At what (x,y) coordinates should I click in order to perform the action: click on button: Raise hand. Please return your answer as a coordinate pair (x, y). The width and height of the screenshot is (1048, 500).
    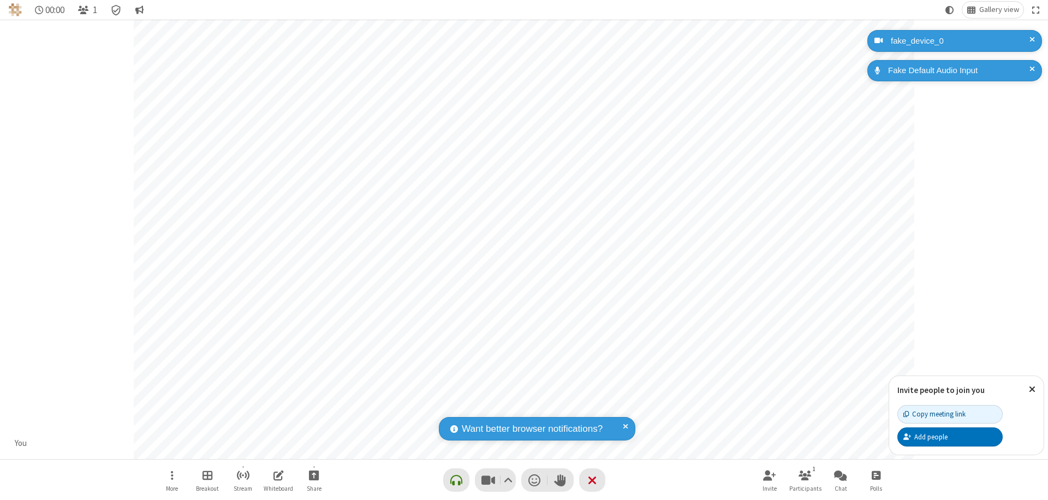
    Looking at the image, I should click on (561, 480).